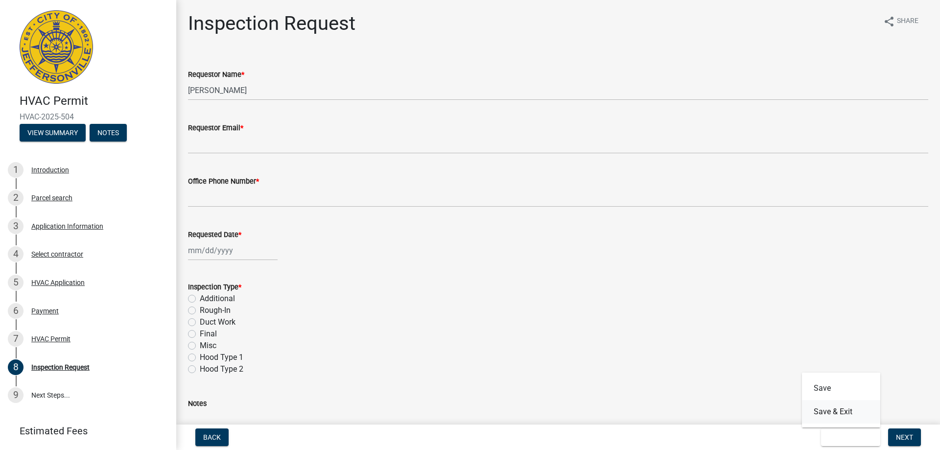 The height and width of the screenshot is (450, 940). What do you see at coordinates (16, 311) in the screenshot?
I see `div: 6` at bounding box center [16, 311].